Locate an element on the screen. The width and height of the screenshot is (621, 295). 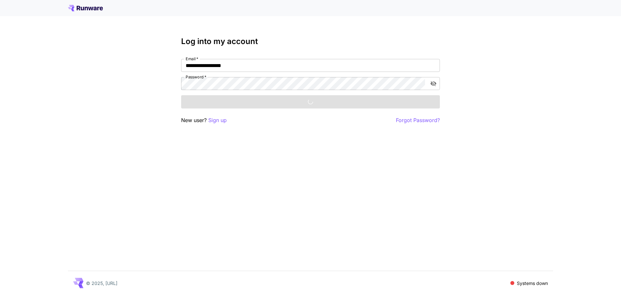
button: toggle password visibility is located at coordinates (434, 84).